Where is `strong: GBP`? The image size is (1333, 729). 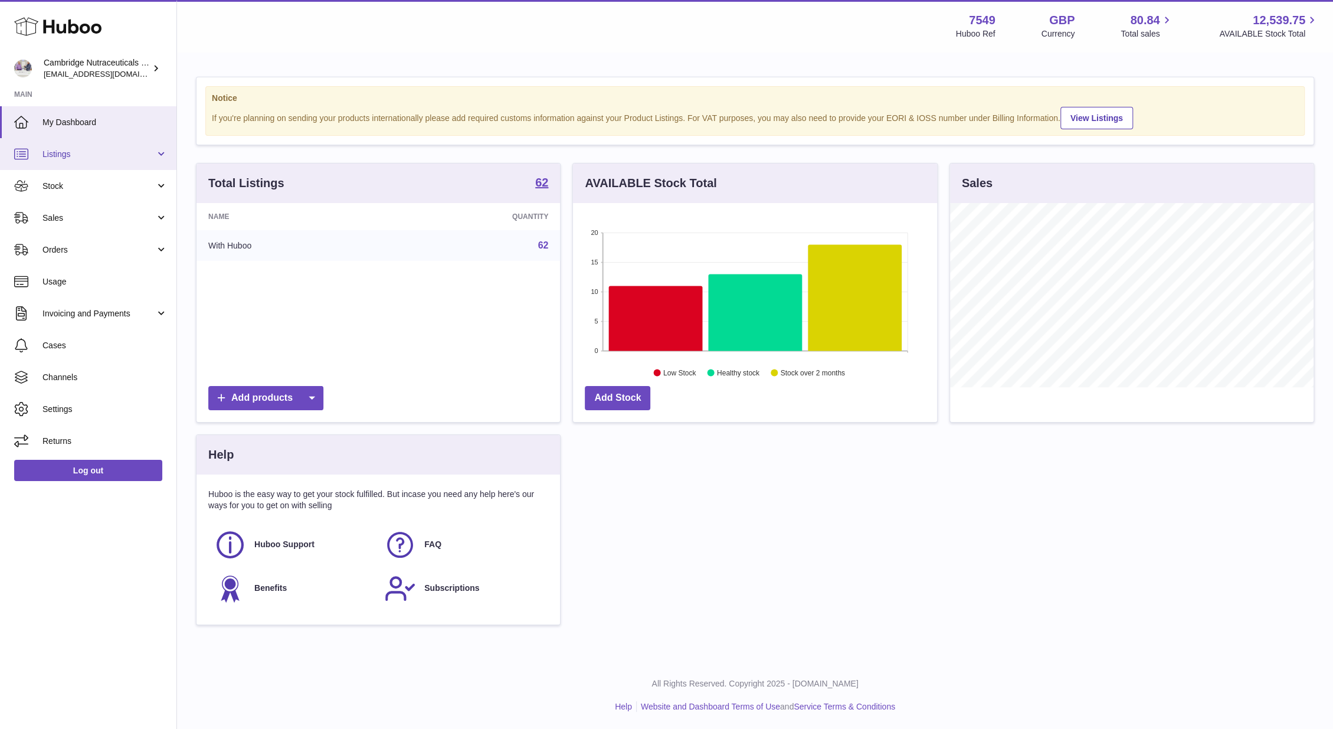
strong: GBP is located at coordinates (1062, 20).